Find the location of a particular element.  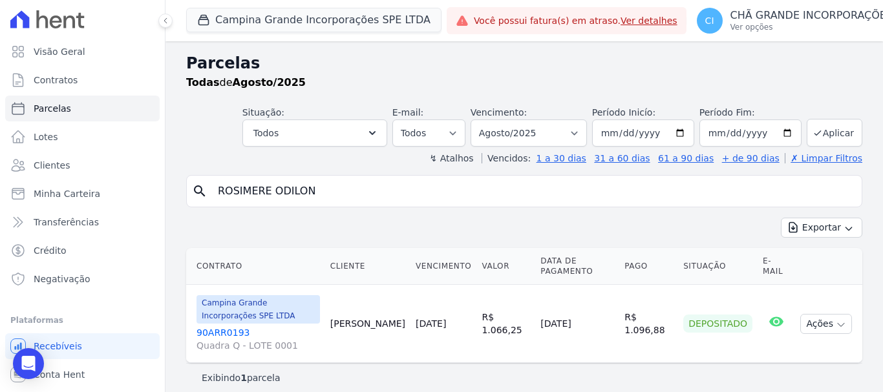

span: Conta Hent is located at coordinates (59, 375).